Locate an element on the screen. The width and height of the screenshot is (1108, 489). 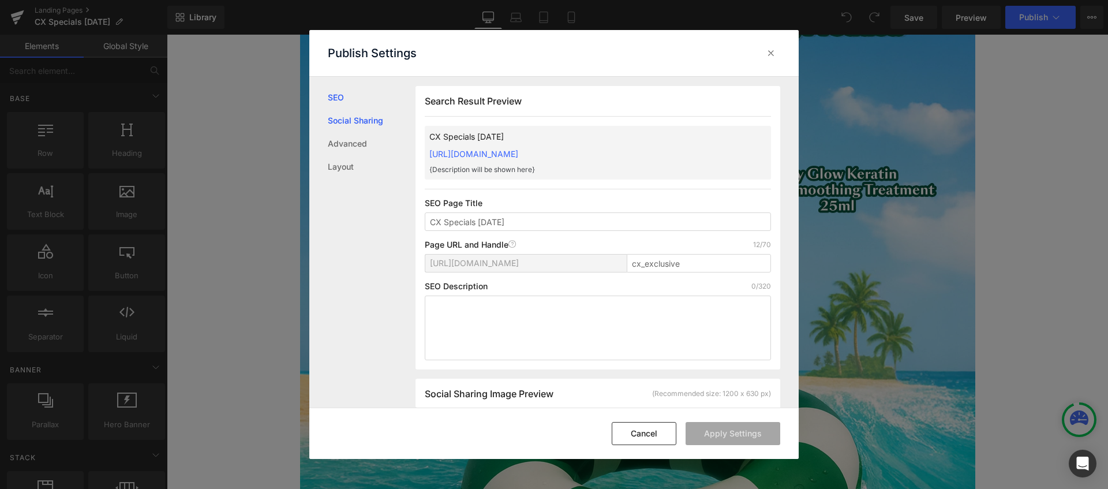
p: SEO Page Title is located at coordinates (598, 203).